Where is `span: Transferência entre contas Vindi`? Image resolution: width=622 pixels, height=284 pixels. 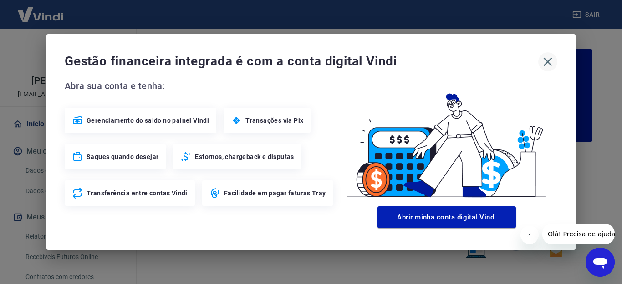 span: Transferência entre contas Vindi is located at coordinates (137, 193).